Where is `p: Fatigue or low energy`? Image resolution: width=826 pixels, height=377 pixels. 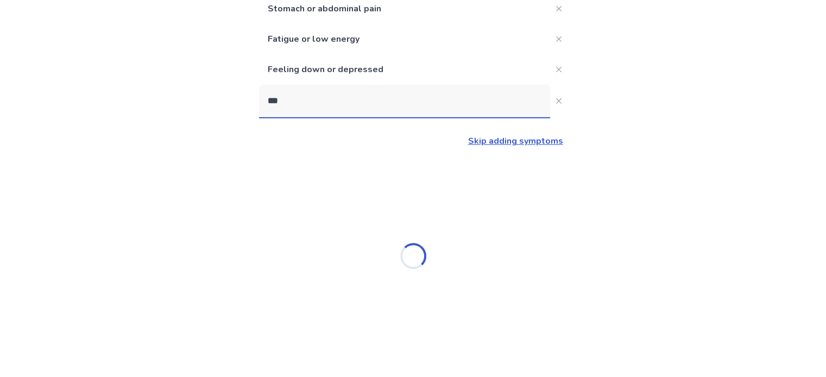
p: Fatigue or low energy is located at coordinates (405, 39).